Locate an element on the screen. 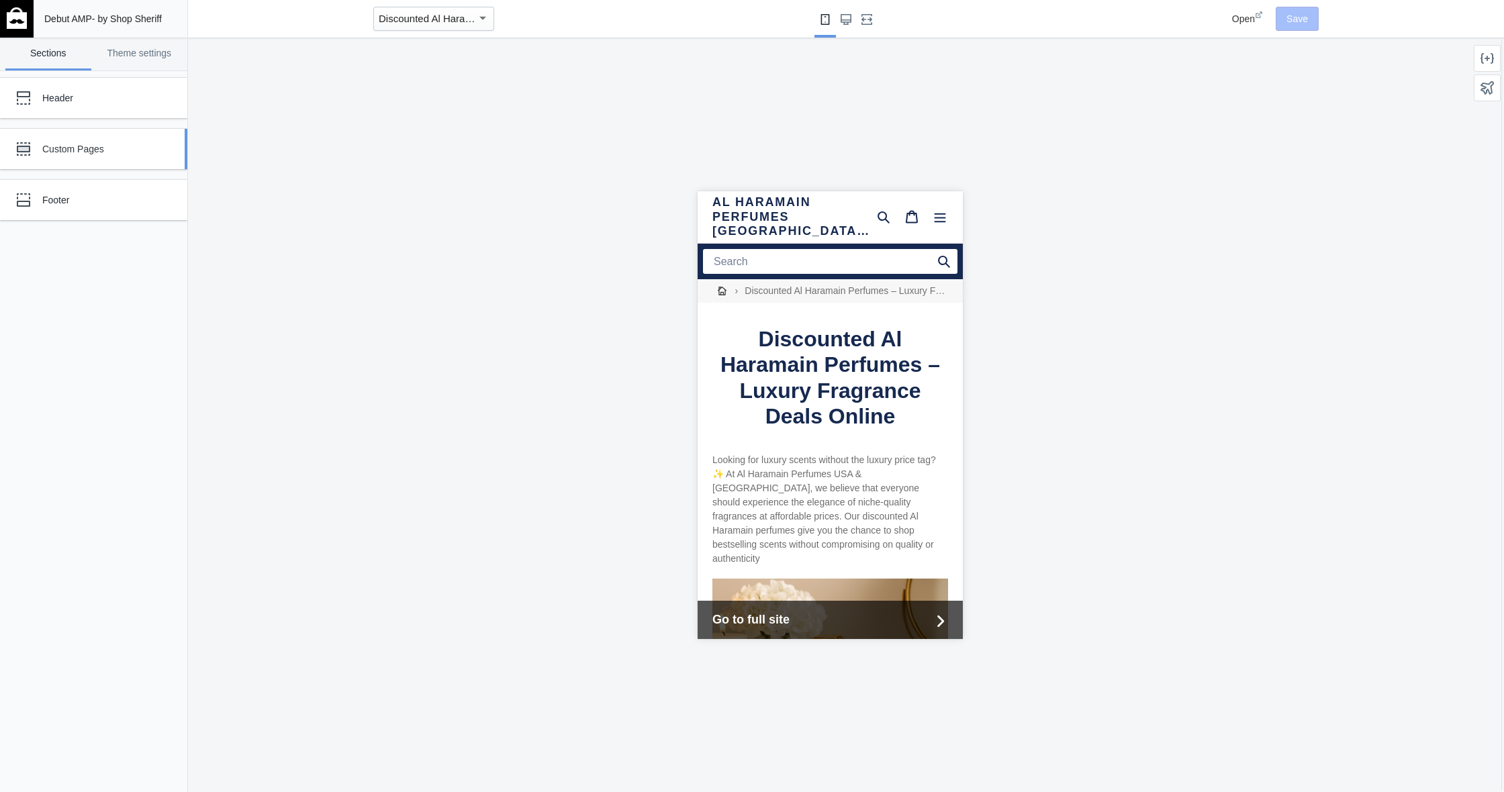 Image resolution: width=1504 pixels, height=792 pixels. a: Theme settings is located at coordinates (140, 54).